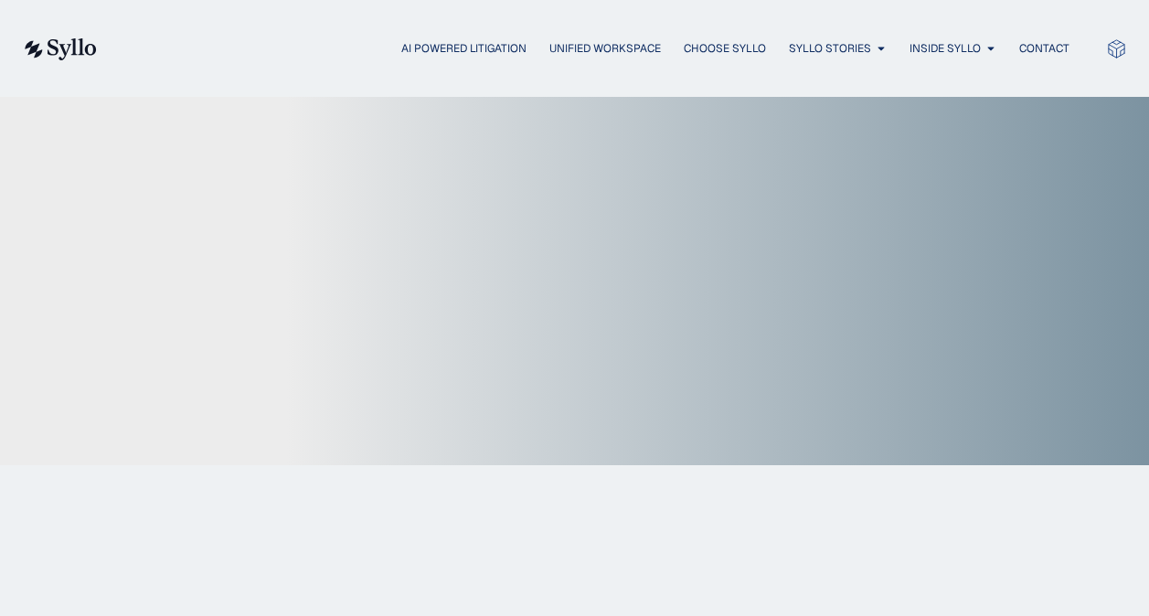  What do you see at coordinates (945, 48) in the screenshot?
I see `a: Inside Syllo` at bounding box center [945, 48].